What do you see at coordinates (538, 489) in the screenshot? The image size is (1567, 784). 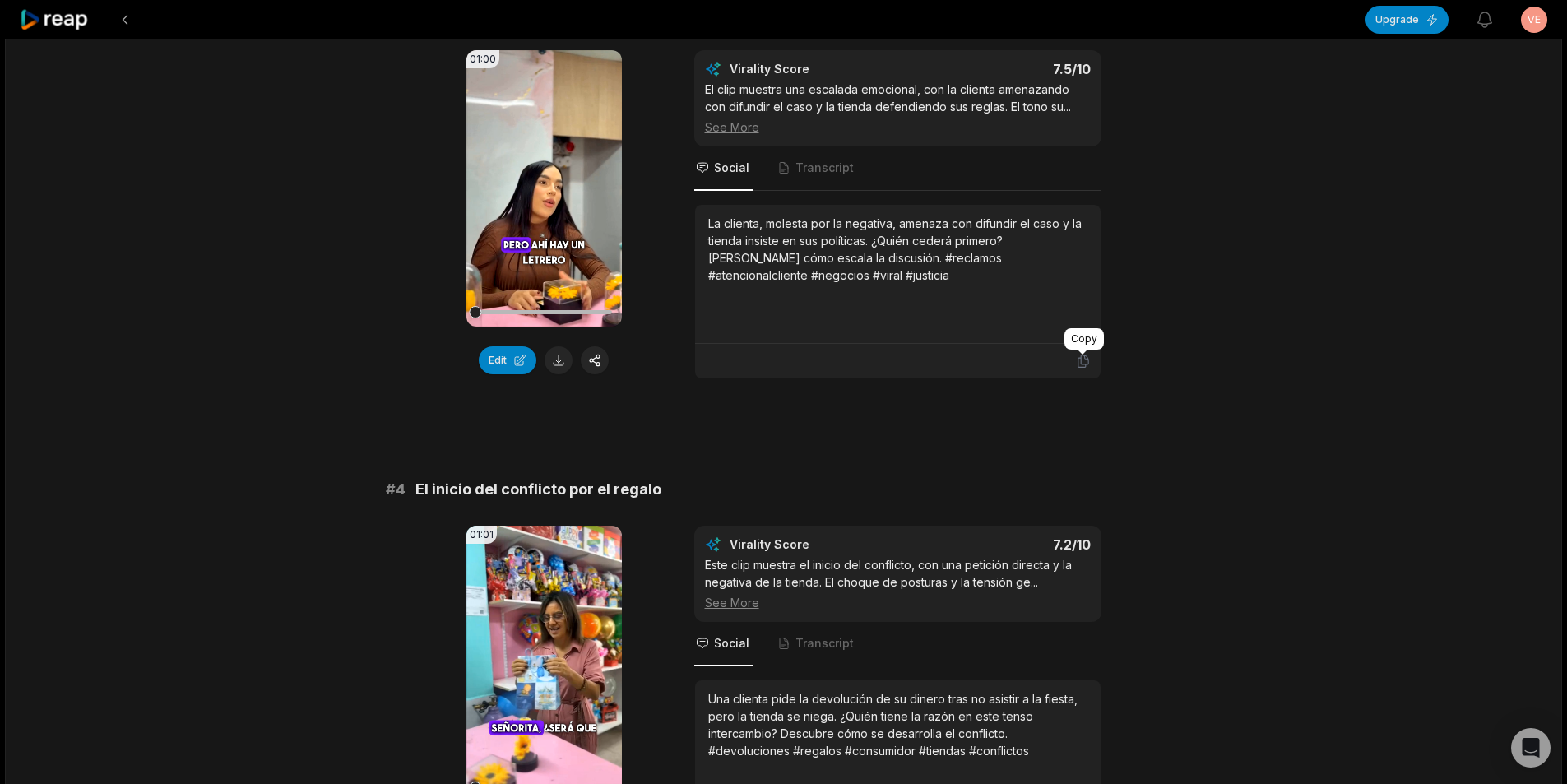 I see `span: El inicio del conflicto por el regalo` at bounding box center [538, 489].